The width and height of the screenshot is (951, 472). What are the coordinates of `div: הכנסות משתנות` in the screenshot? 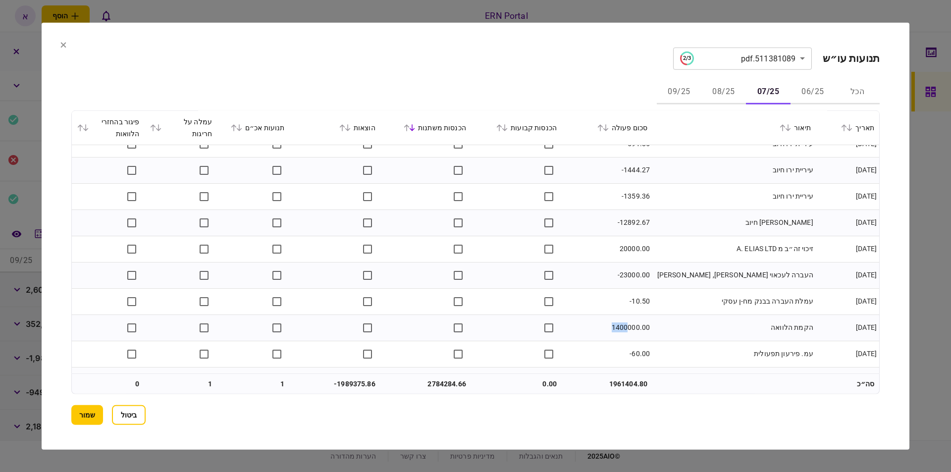 It's located at (426, 127).